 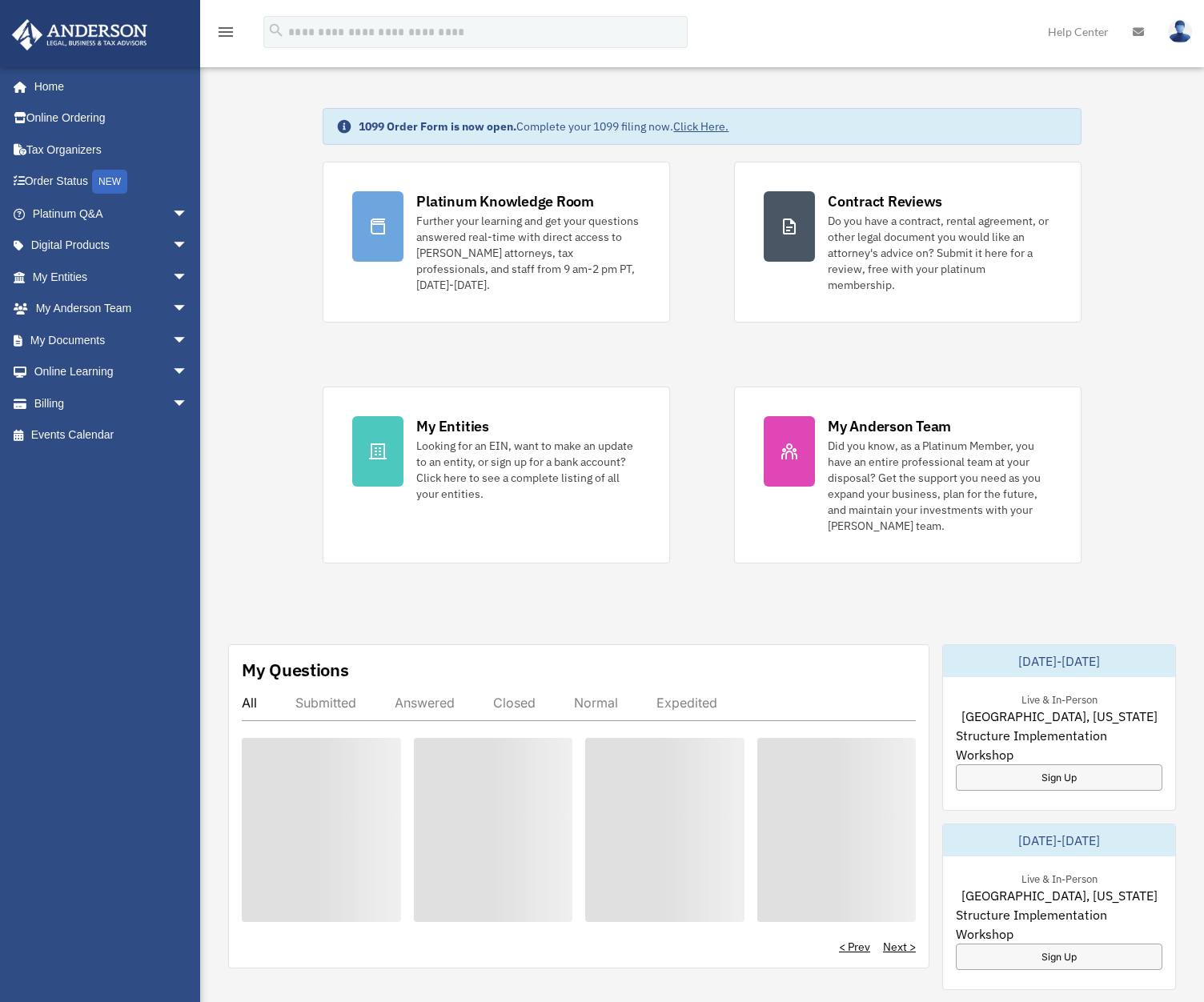 I want to click on div: Do you have a contract, rental agreement, or other legal document you would like an attorney's ad..., so click(x=940, y=253).